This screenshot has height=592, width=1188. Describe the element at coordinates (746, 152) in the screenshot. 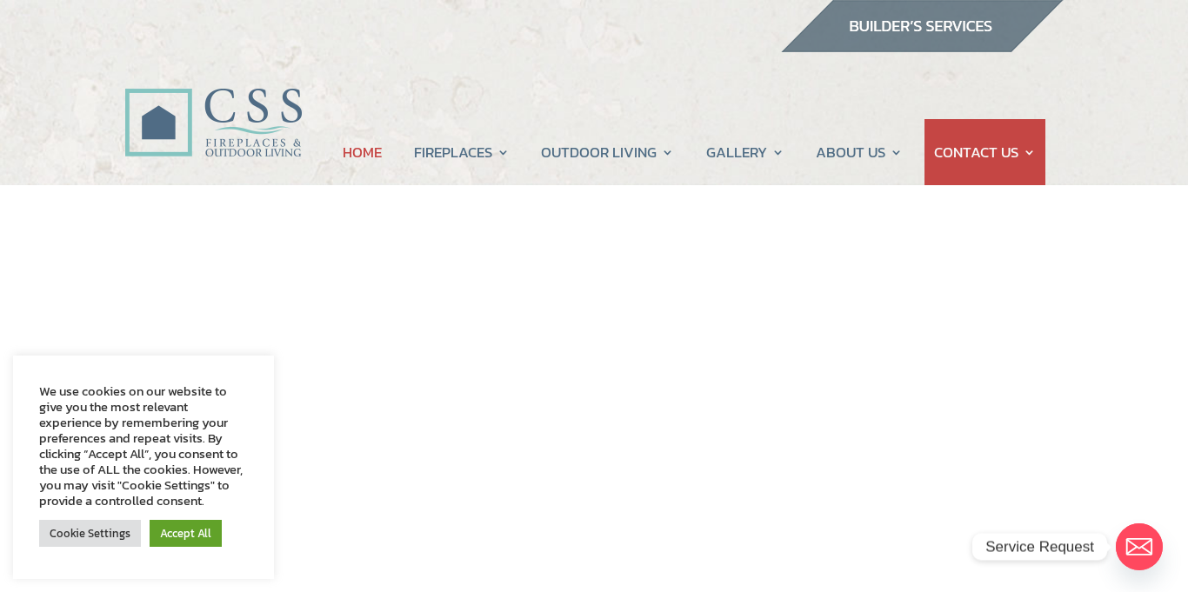

I see `a: GALLERY` at that location.